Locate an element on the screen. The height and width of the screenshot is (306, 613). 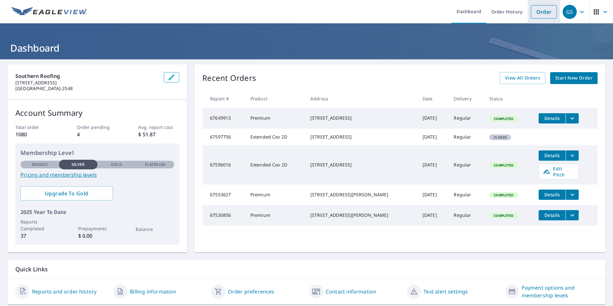
span: Start New Order is located at coordinates (574, 78).